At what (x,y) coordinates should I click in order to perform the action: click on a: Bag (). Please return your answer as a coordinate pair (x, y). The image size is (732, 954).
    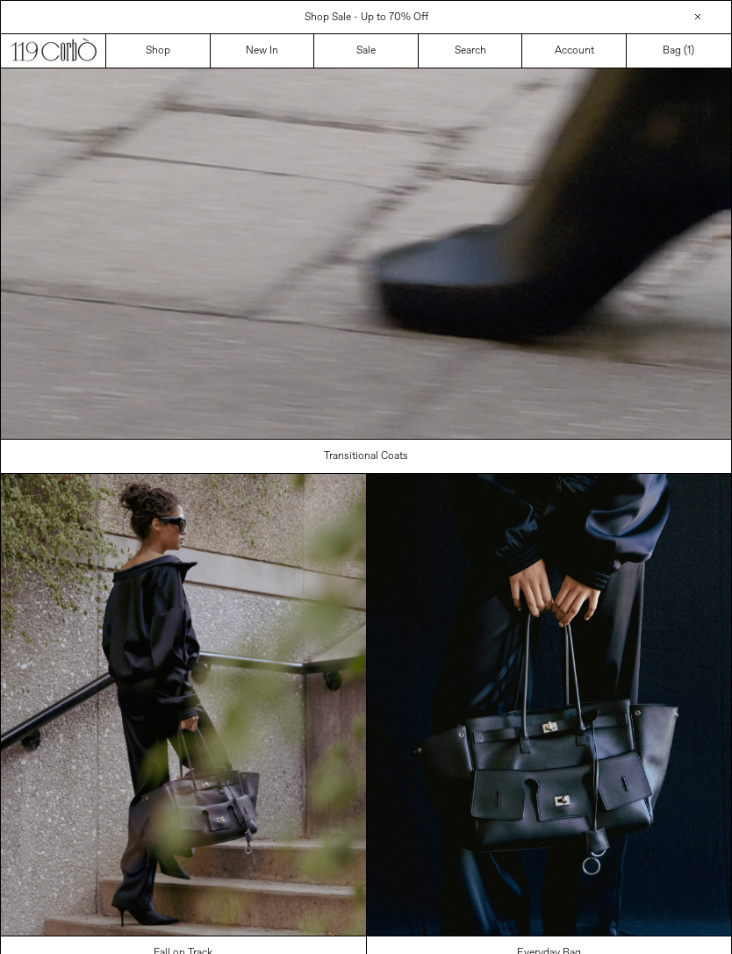
    Looking at the image, I should click on (678, 51).